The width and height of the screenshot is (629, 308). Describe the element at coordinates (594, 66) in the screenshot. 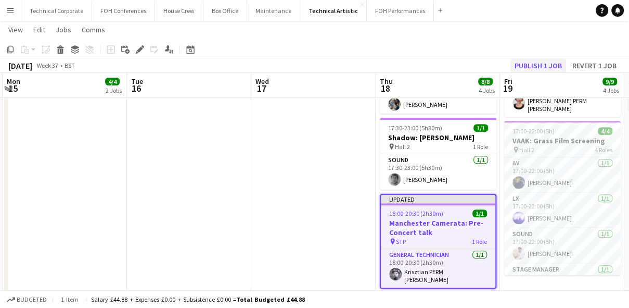

I see `button: Revert 1 job` at that location.